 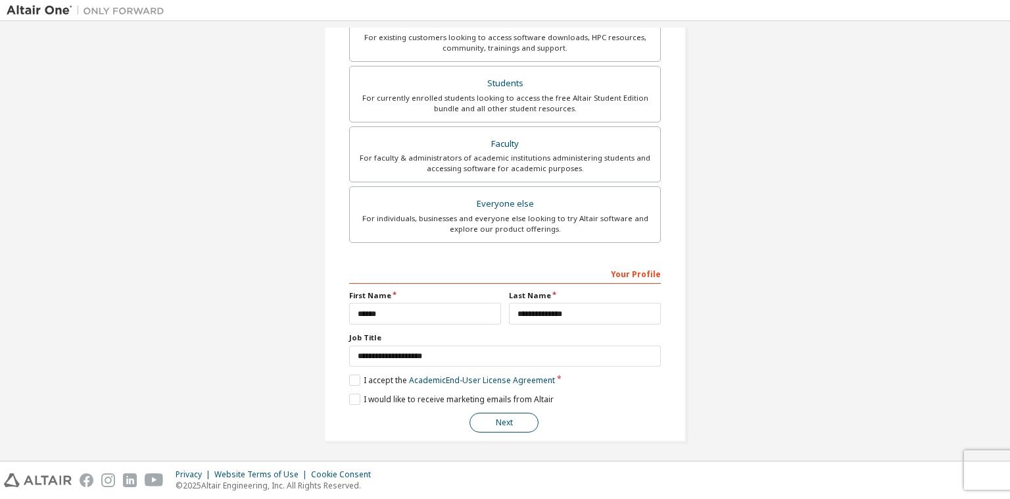 I want to click on button: Next, so click(x=504, y=422).